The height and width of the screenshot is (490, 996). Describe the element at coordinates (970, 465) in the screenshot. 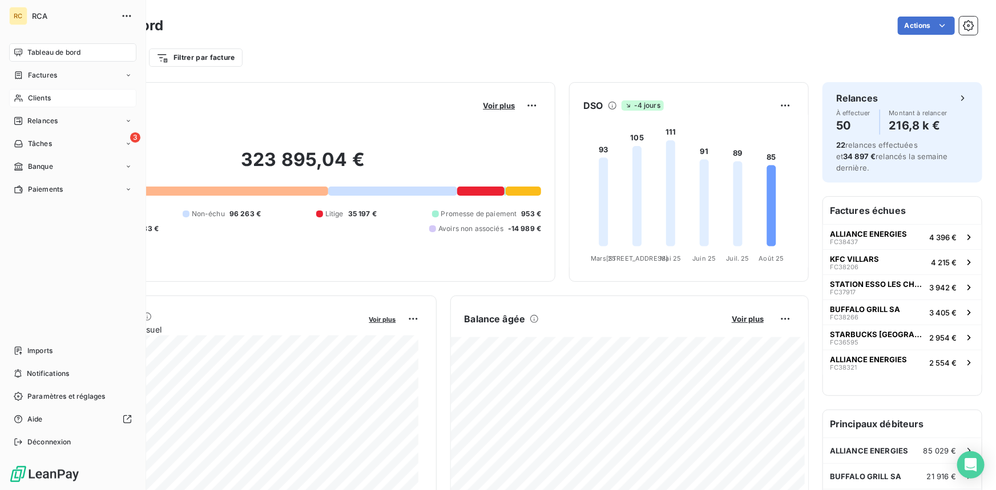

I see `div: Open Intercom Messenger` at that location.